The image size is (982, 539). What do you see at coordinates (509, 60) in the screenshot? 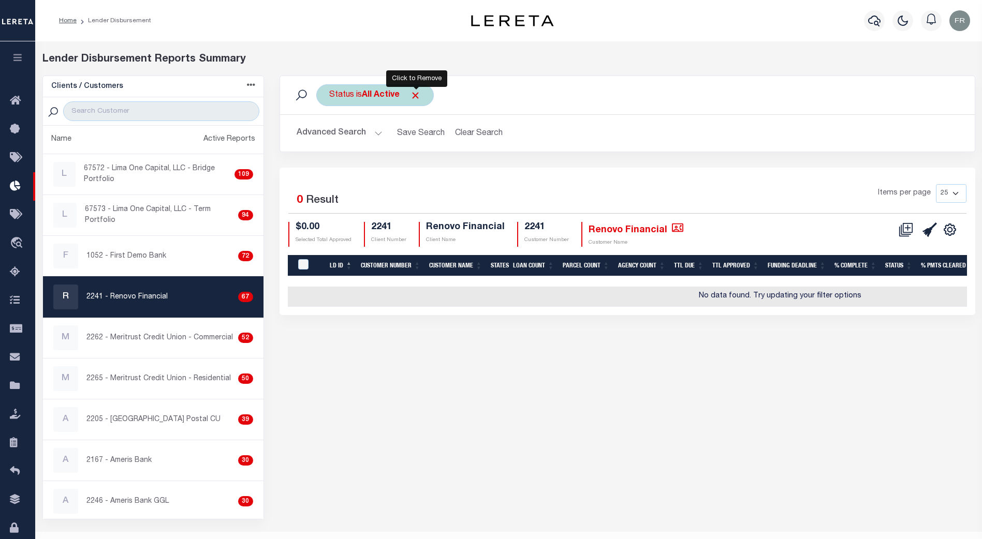
I see `div: Lender Disbursement Reports Summary` at bounding box center [509, 60].